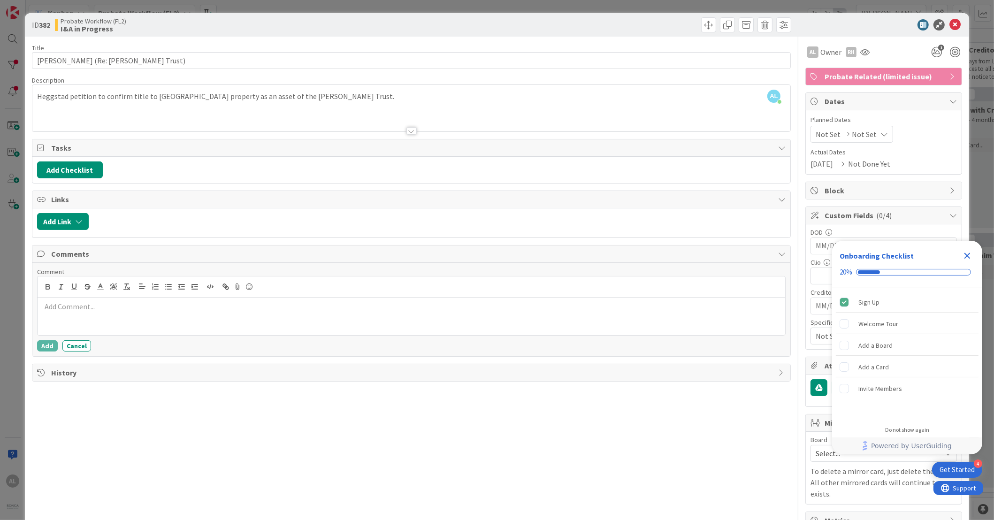 The image size is (994, 520). Describe the element at coordinates (412, 254) in the screenshot. I see `span: Comments` at that location.